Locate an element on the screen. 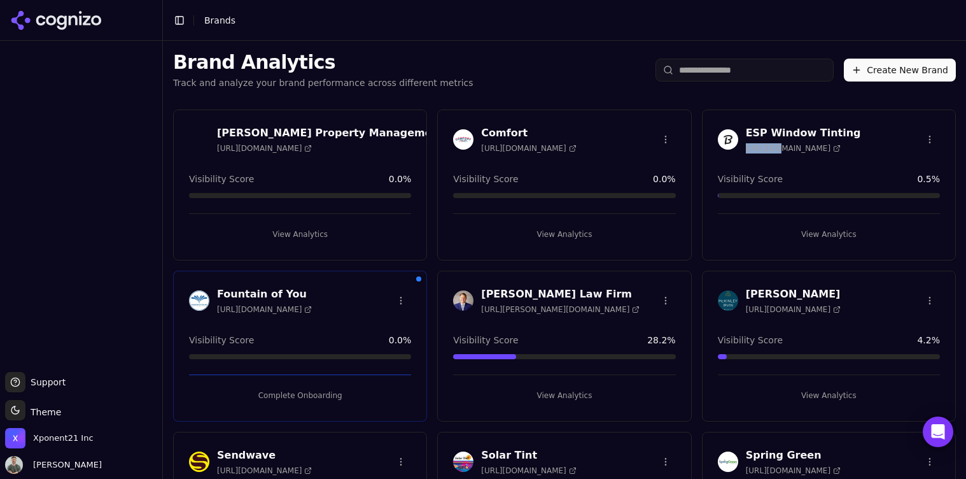  button: Open organization switcher is located at coordinates (49, 438).